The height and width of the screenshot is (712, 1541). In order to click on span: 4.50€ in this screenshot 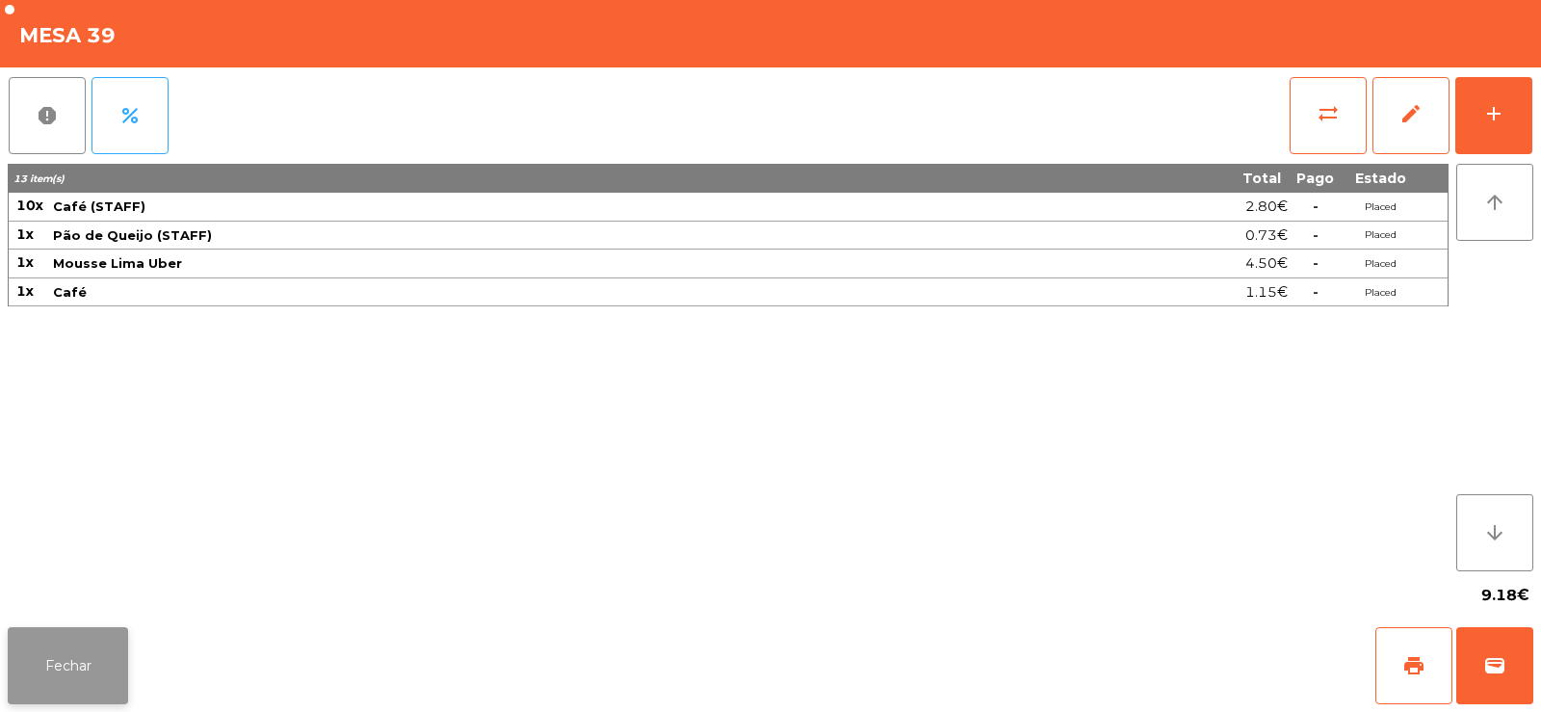, I will do `click(1266, 263)`.